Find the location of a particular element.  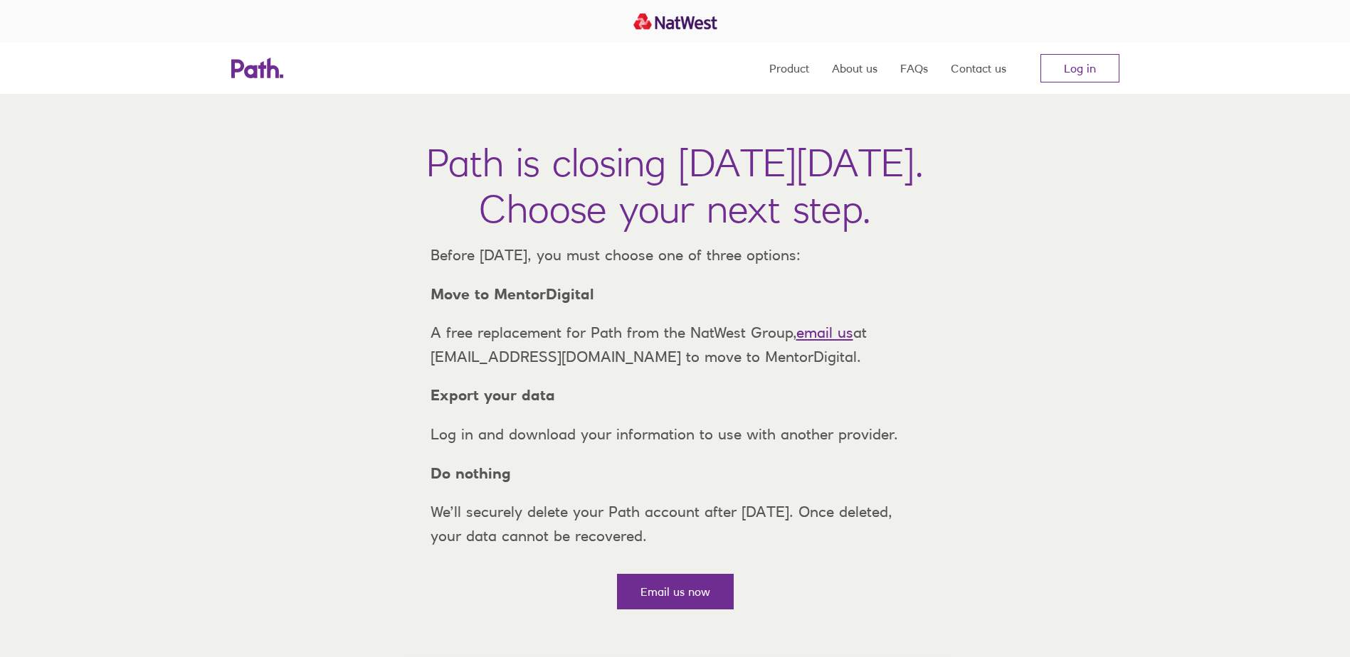

strong: Do nothing is located at coordinates (470, 473).